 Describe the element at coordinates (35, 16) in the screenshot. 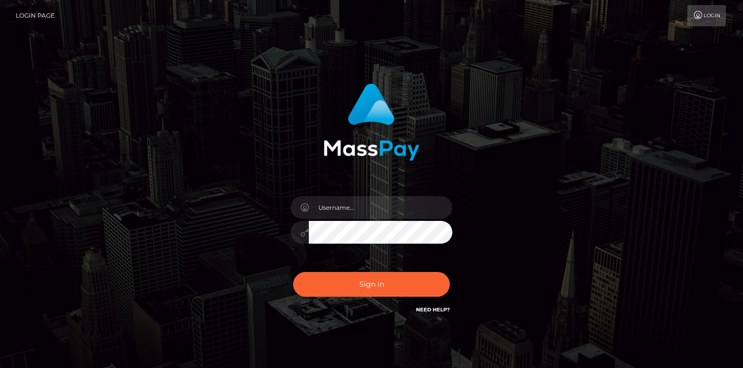

I see `a: Login Page` at that location.